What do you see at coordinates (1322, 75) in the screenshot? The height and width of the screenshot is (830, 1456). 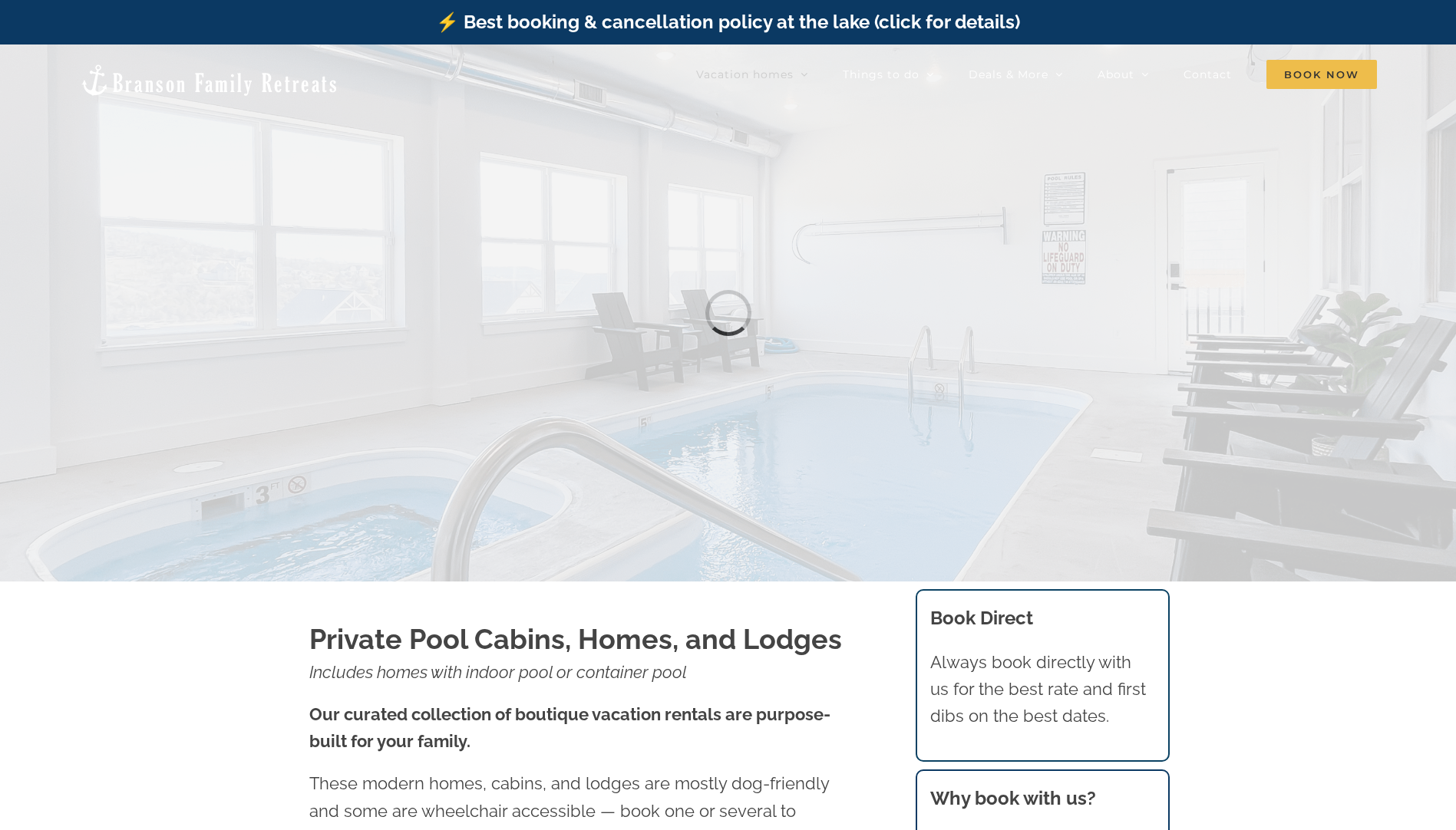 I see `a: Book Now` at bounding box center [1322, 75].